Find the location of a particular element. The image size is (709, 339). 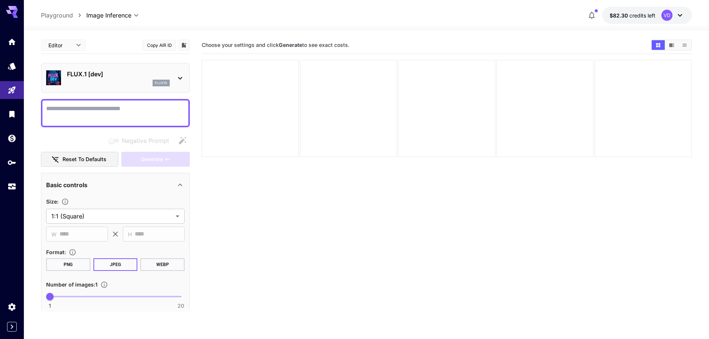

div: Models is located at coordinates (12, 66).